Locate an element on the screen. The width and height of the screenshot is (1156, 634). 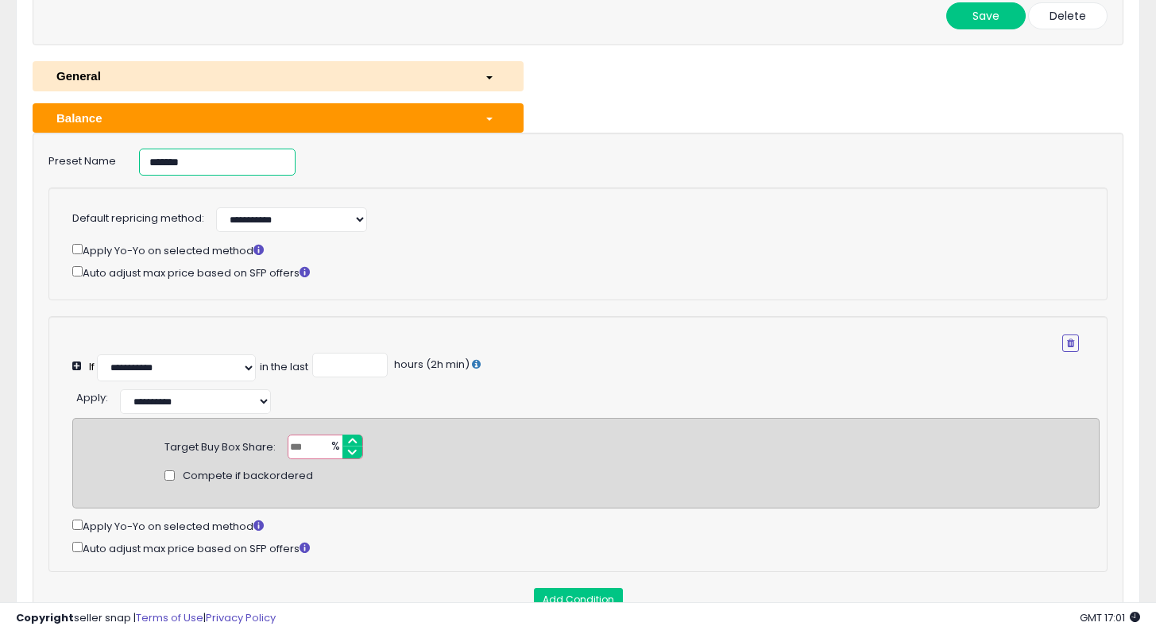
span: Apply is located at coordinates (91, 397).